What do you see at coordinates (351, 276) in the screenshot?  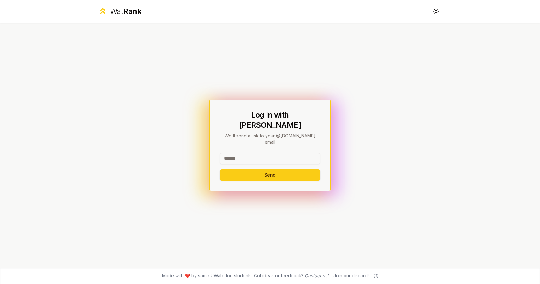 I see `div: Join our discord!` at bounding box center [351, 276].